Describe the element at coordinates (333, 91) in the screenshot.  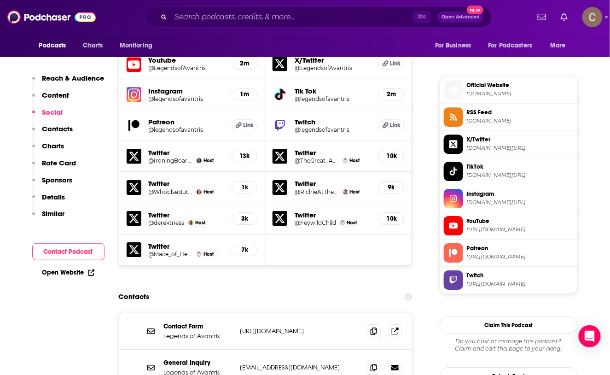
I see `h5: Tik Tok` at that location.